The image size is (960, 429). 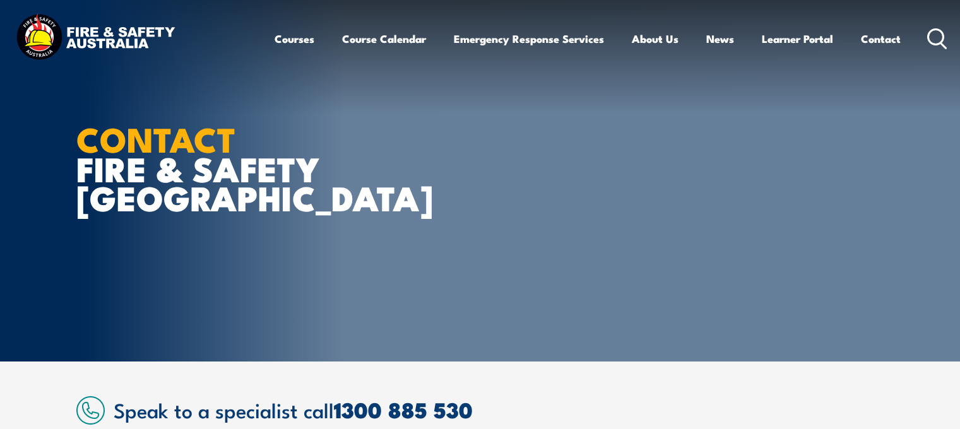 I want to click on a: Contact, so click(x=881, y=39).